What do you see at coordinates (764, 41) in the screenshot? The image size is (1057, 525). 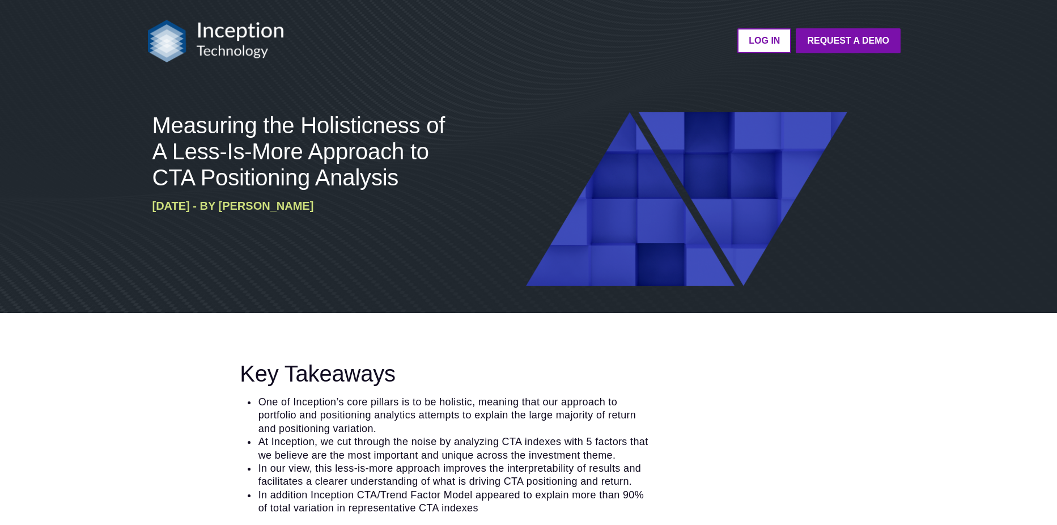 I see `a: LOG IN` at bounding box center [764, 41].